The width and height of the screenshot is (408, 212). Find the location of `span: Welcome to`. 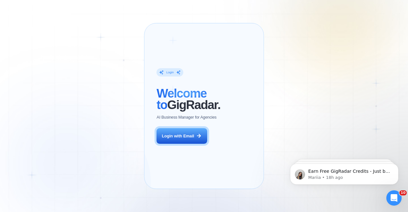

span: Welcome to is located at coordinates (181, 99).